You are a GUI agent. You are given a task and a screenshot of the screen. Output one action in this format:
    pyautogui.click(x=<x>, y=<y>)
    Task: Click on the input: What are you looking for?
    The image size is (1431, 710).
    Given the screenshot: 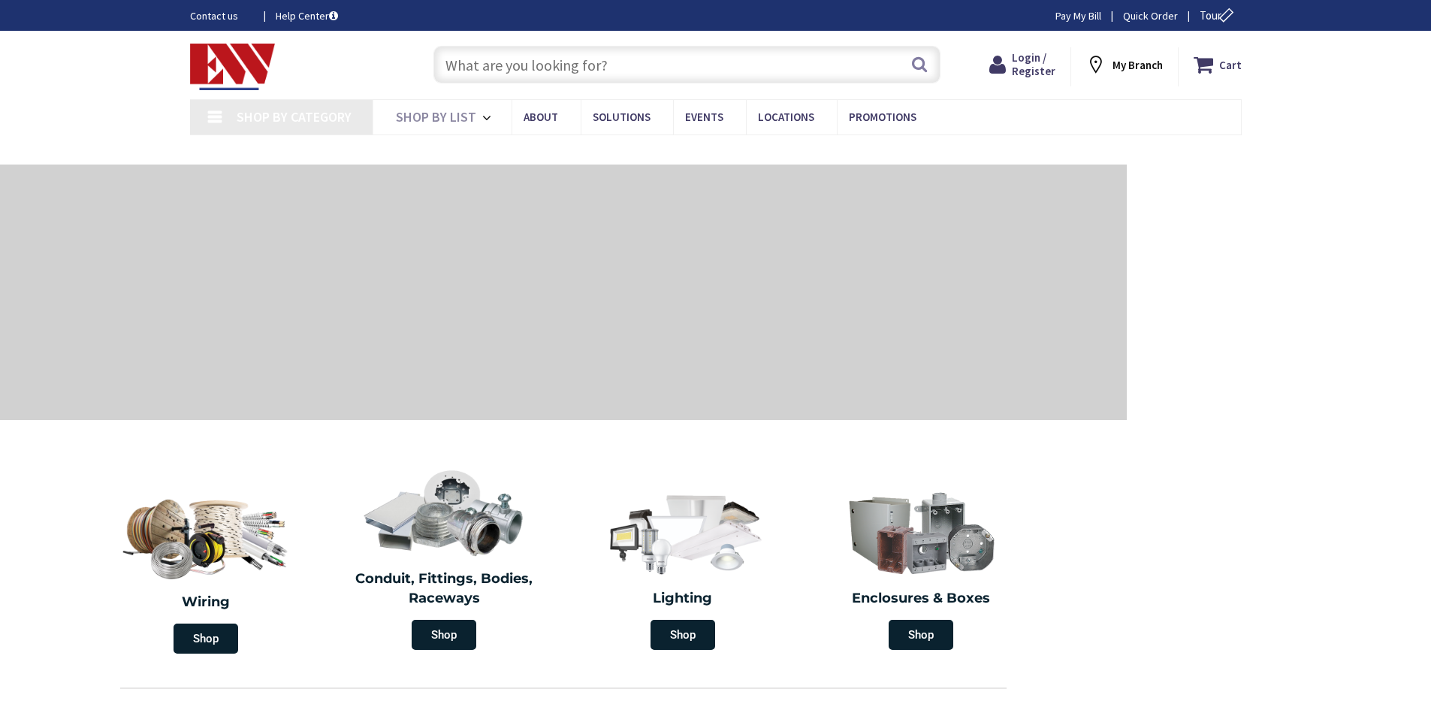 What is the action you would take?
    pyautogui.click(x=687, y=65)
    